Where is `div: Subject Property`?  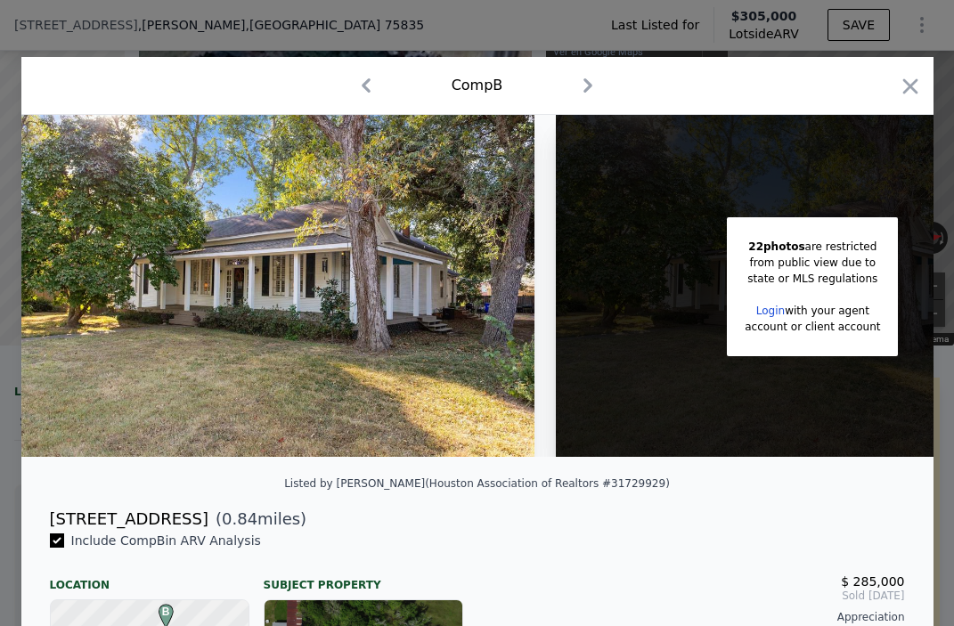
div: Subject Property is located at coordinates (364, 578).